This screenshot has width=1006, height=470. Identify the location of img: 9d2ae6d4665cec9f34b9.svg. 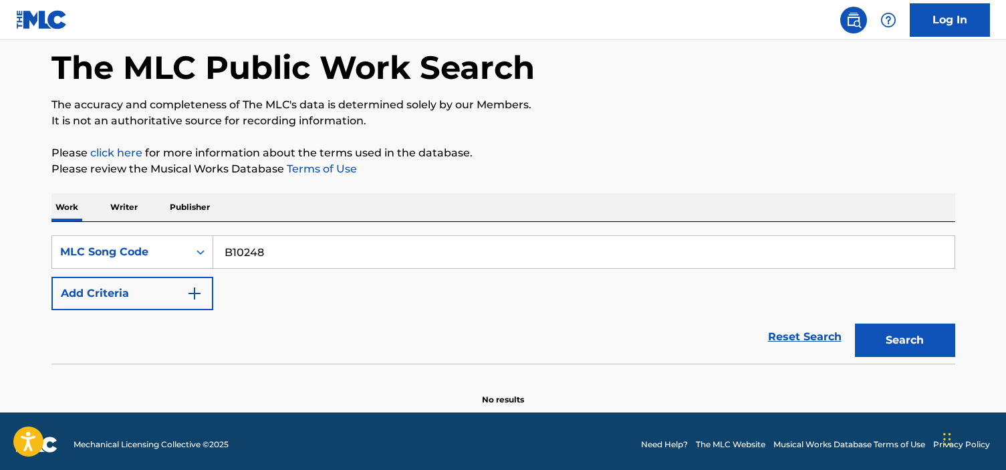
(194, 293).